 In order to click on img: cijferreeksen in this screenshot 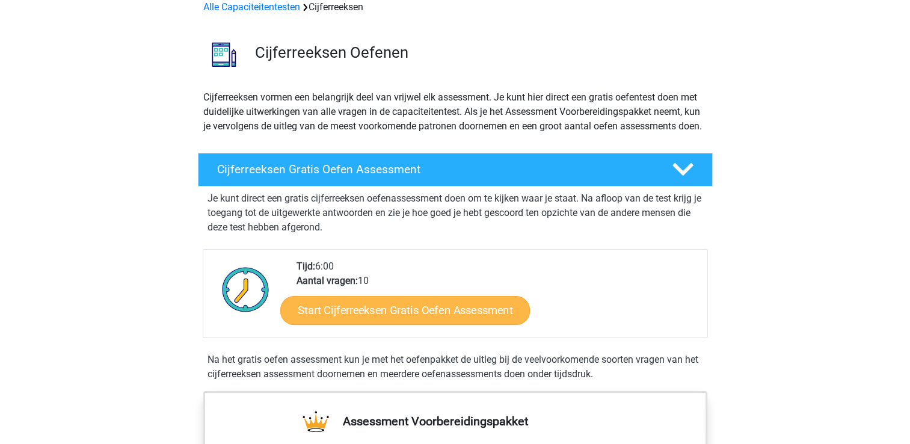, I will do `click(224, 54)`.